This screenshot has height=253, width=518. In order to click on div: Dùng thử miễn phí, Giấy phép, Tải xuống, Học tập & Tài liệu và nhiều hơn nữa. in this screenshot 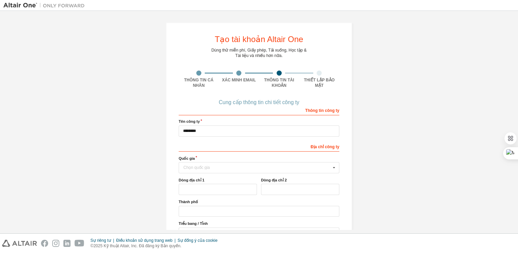, I will do `click(259, 53)`.